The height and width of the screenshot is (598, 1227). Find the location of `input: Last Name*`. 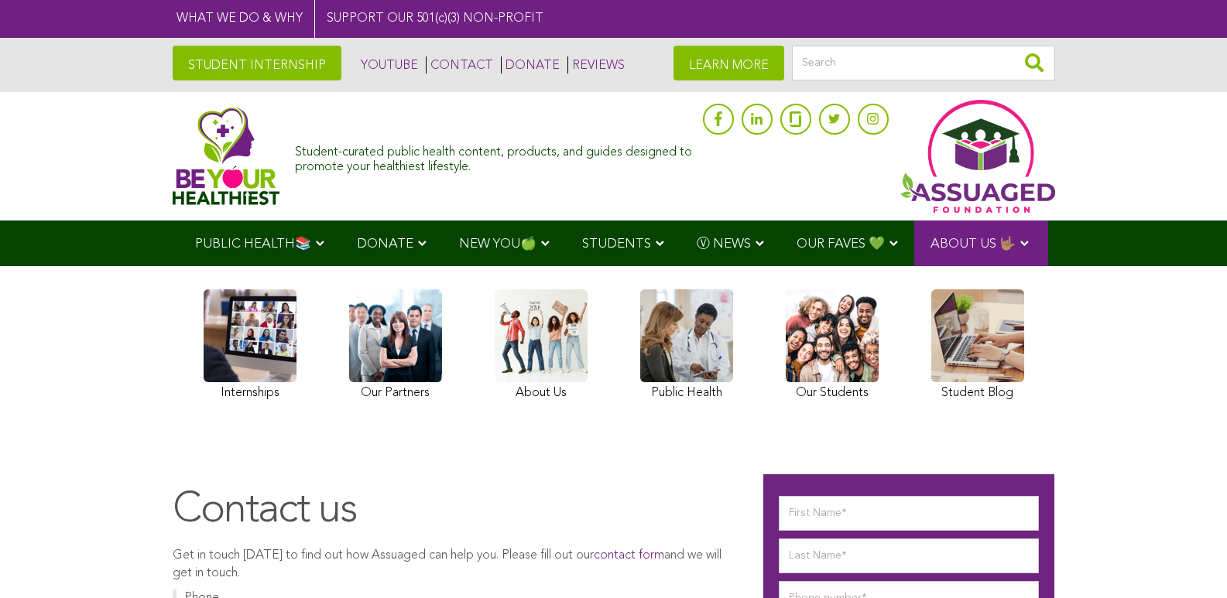

input: Last Name* is located at coordinates (909, 556).